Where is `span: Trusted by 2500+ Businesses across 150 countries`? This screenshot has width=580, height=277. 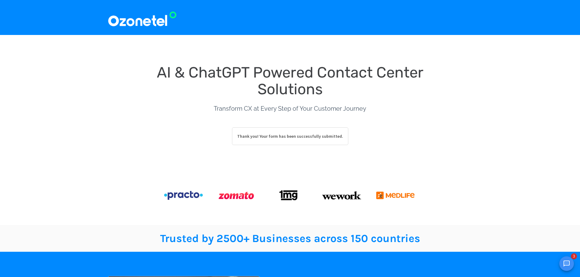 span: Trusted by 2500+ Businesses across 150 countries is located at coordinates (290, 238).